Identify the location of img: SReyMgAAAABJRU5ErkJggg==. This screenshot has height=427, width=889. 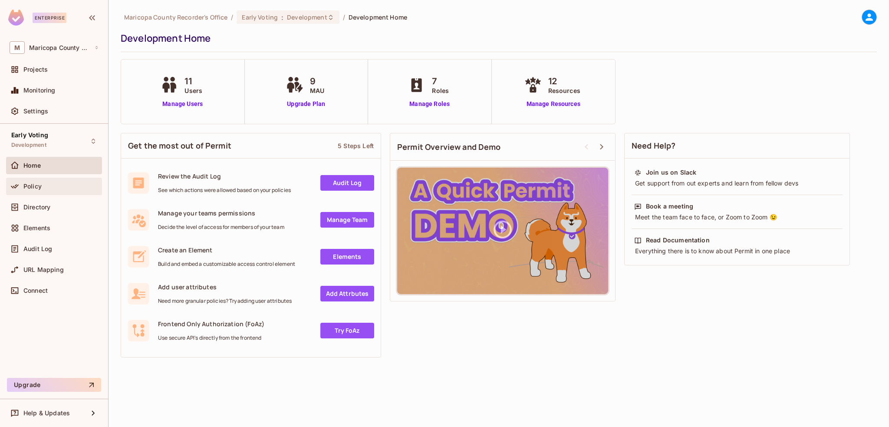
(16, 17).